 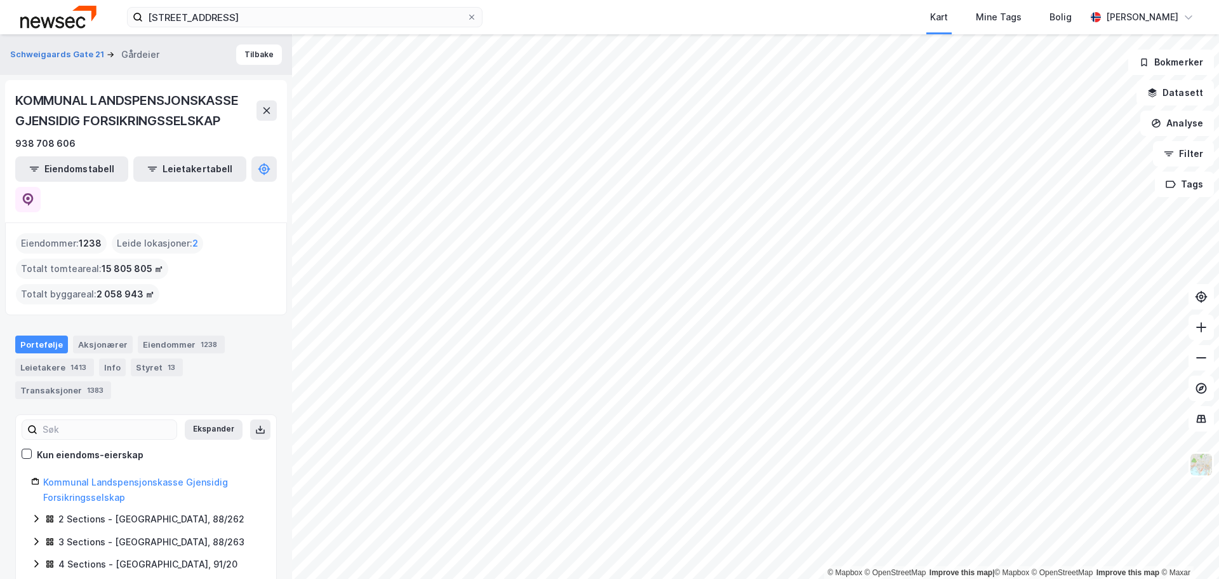 I want to click on input: Søk, so click(x=107, y=429).